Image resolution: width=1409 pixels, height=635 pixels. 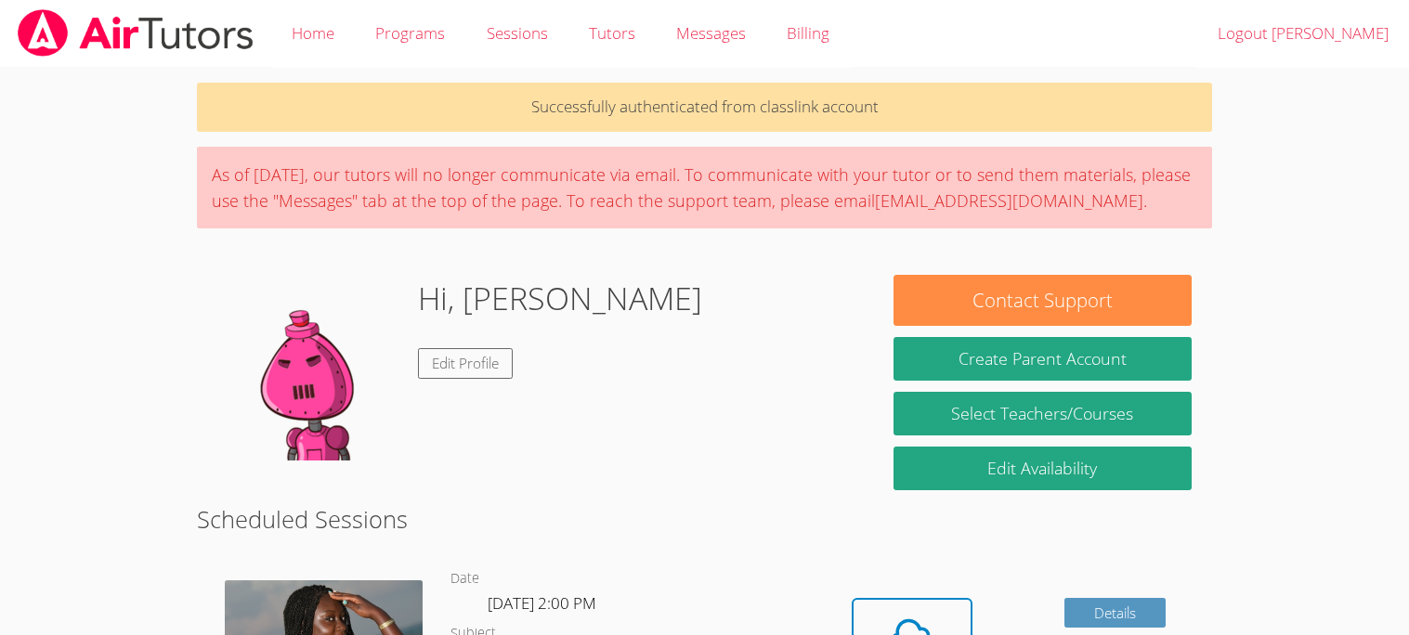 I want to click on p: Successfully authenticated from classlink account, so click(x=704, y=107).